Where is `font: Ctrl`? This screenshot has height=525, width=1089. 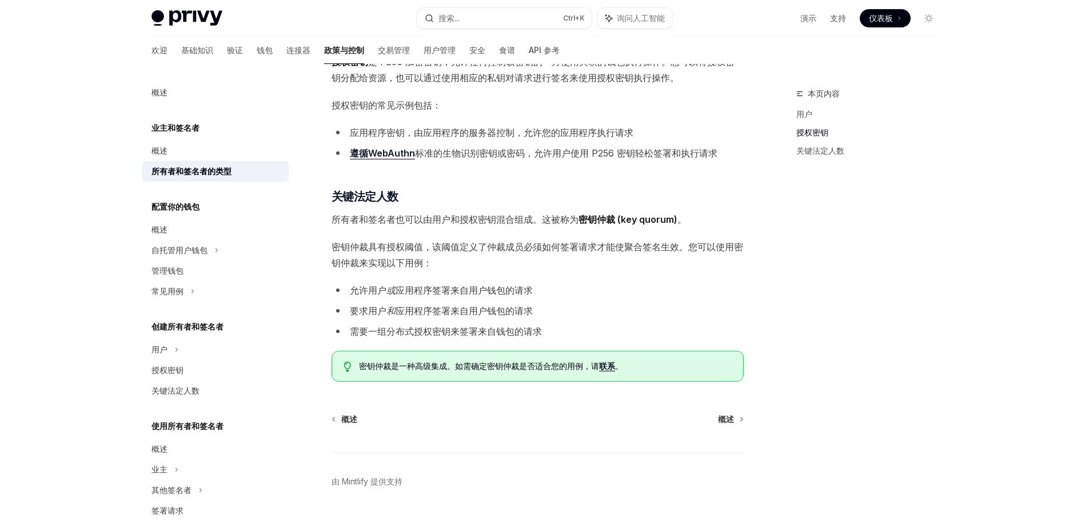 font: Ctrl is located at coordinates (569, 18).